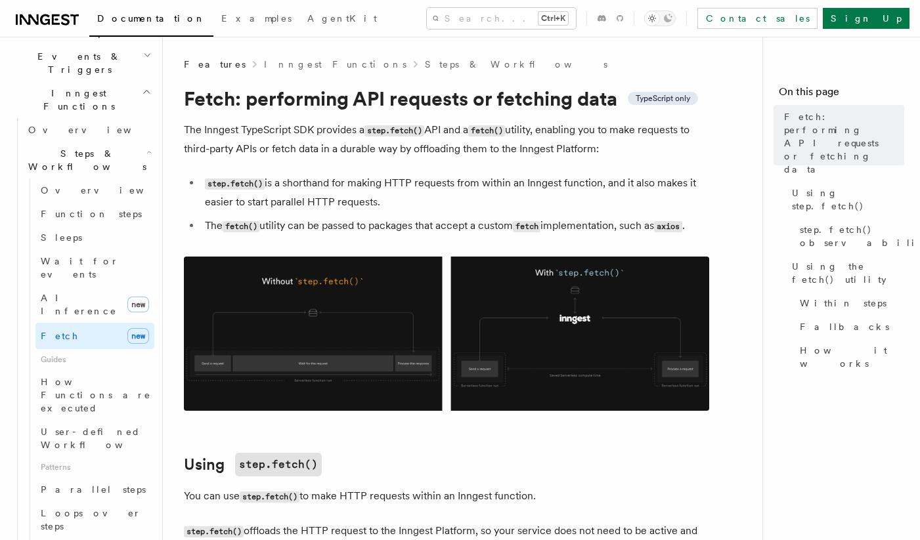 This screenshot has height=540, width=920. What do you see at coordinates (82, 63) in the screenshot?
I see `button: Events & Triggers` at bounding box center [82, 63].